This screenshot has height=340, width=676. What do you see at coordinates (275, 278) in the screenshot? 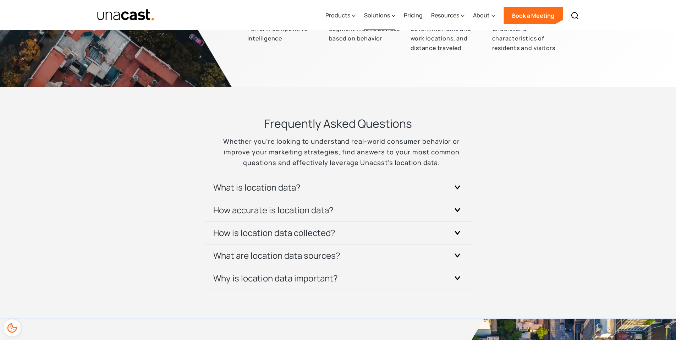
I see `h3: Why is location data important?` at bounding box center [275, 278].